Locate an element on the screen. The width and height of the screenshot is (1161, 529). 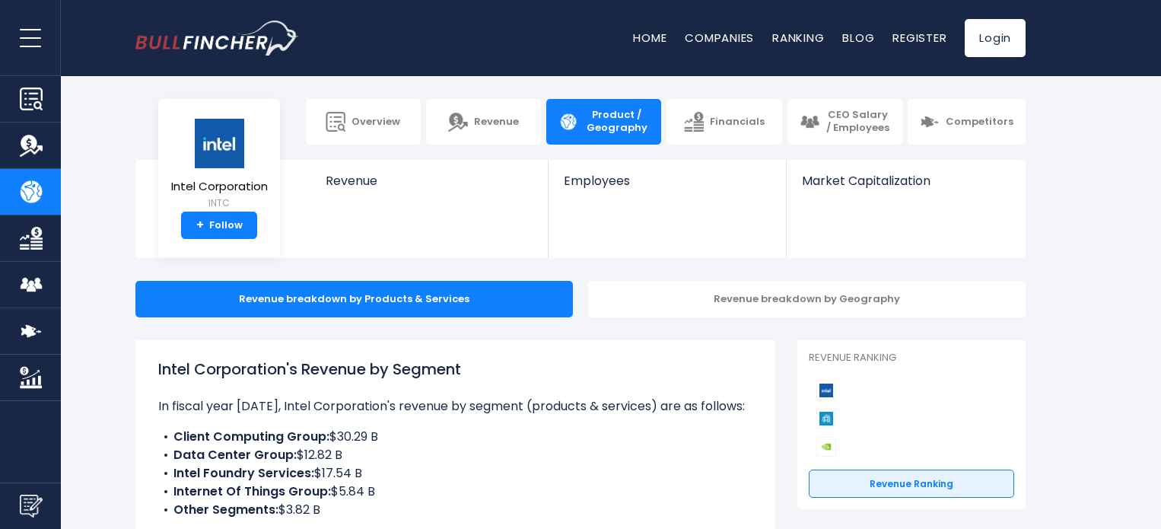
b: Data Center Group: is located at coordinates (235, 454).